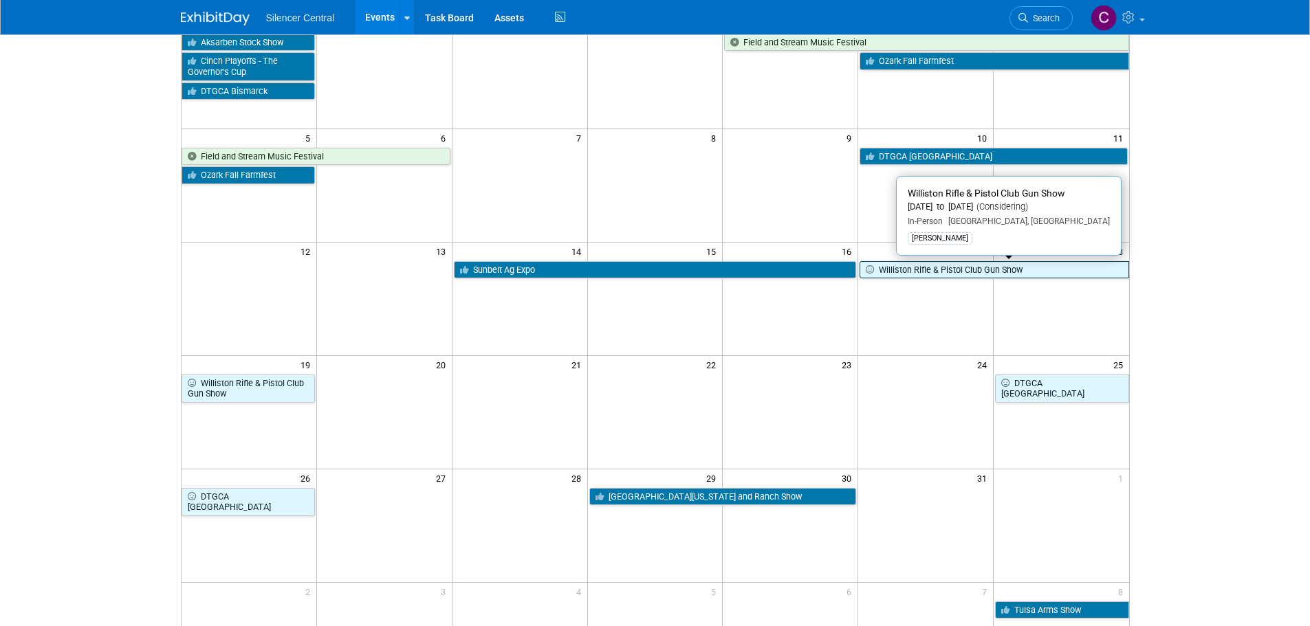 The width and height of the screenshot is (1310, 626). I want to click on span: Search, so click(1044, 18).